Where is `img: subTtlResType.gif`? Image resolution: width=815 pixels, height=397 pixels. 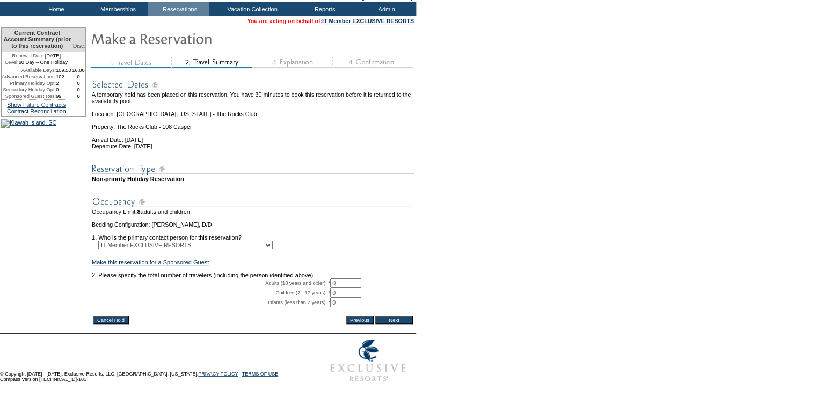
img: subTtlResType.gif is located at coordinates (253, 169).